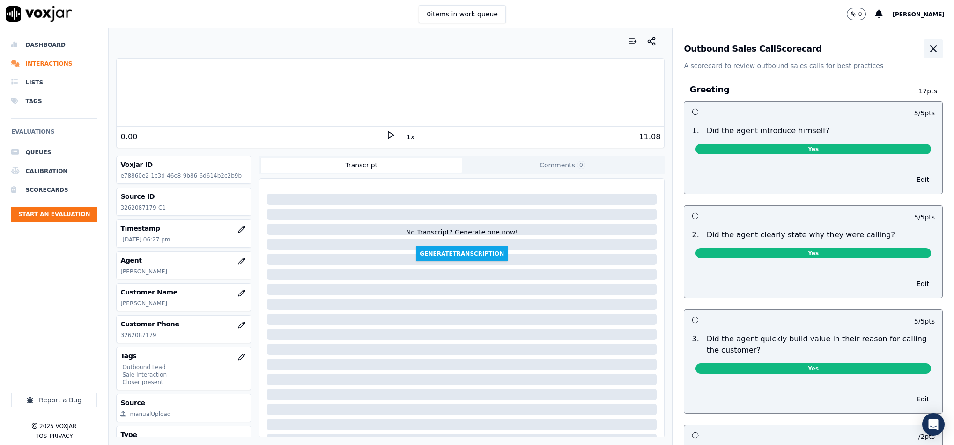 The height and width of the screenshot is (445, 954). What do you see at coordinates (54, 101) in the screenshot?
I see `li: Tags` at bounding box center [54, 101].